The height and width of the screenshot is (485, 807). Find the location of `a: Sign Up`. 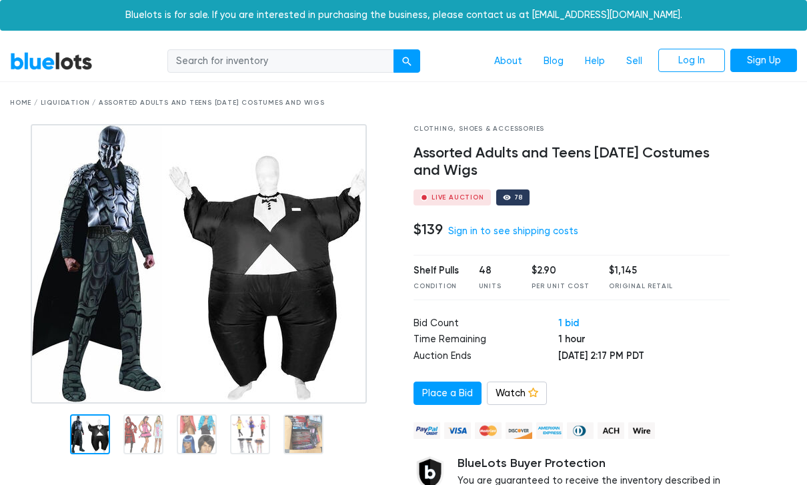

a: Sign Up is located at coordinates (763, 61).